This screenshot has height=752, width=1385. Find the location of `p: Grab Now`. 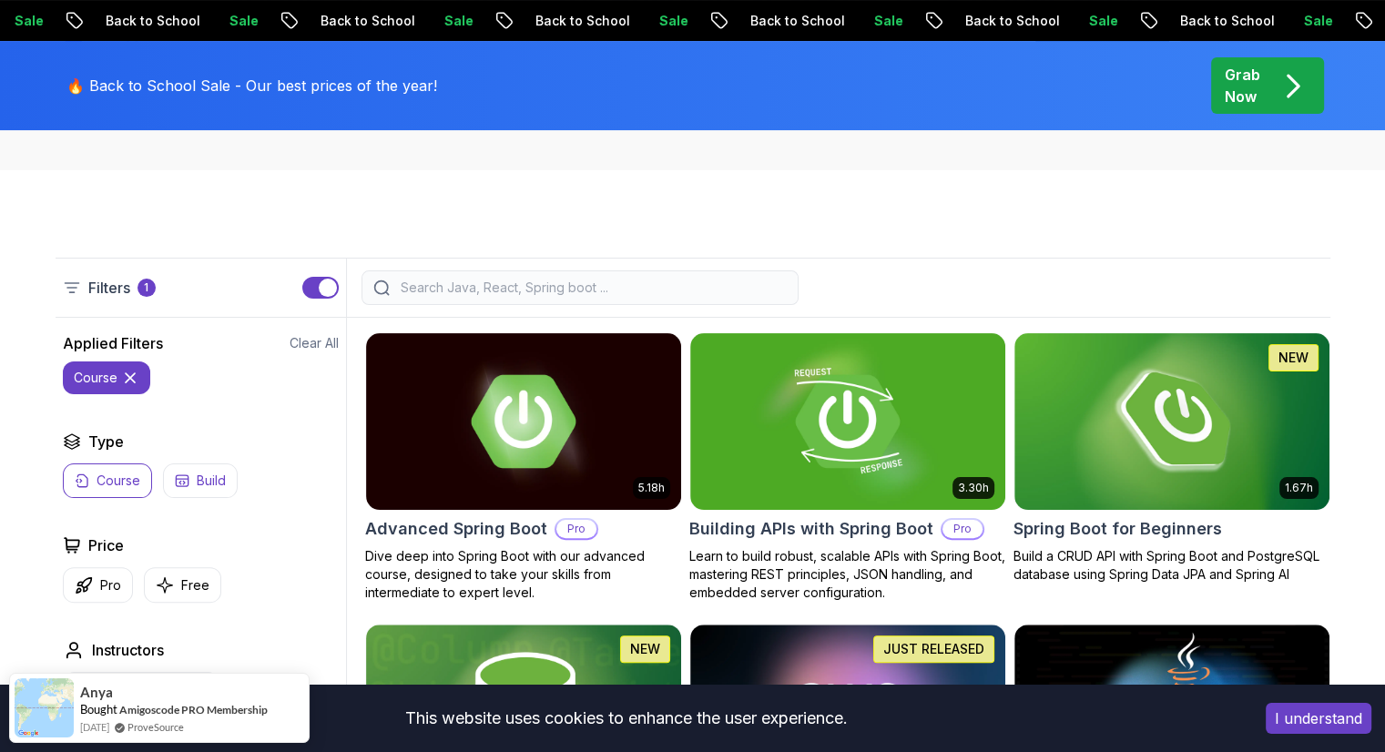

p: Grab Now is located at coordinates (1242, 86).